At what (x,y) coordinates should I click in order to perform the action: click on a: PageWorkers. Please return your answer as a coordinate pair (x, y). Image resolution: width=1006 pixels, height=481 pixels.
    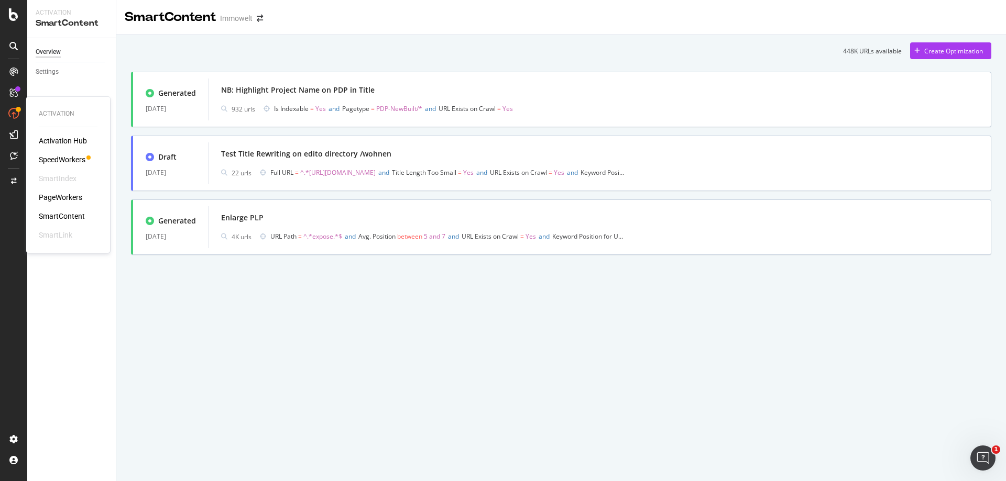
    Looking at the image, I should click on (60, 197).